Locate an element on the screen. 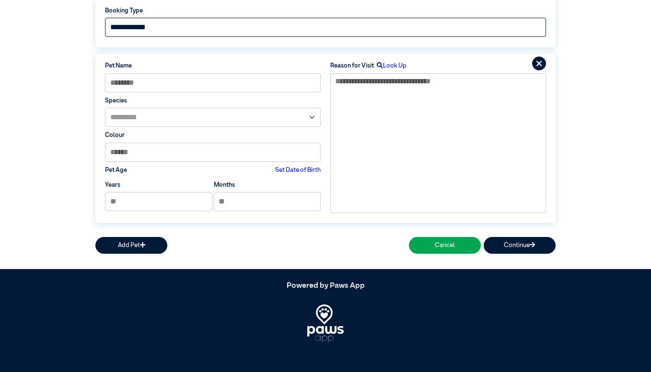  label: Set Date of Birth is located at coordinates (297, 170).